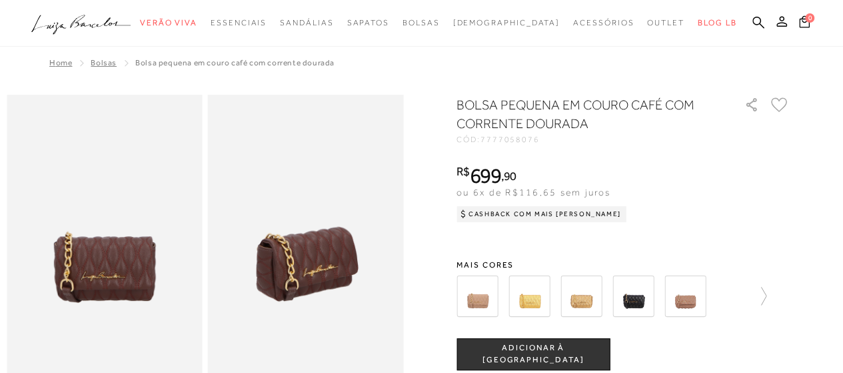 The height and width of the screenshot is (373, 843). Describe the element at coordinates (810, 18) in the screenshot. I see `span: 0` at that location.